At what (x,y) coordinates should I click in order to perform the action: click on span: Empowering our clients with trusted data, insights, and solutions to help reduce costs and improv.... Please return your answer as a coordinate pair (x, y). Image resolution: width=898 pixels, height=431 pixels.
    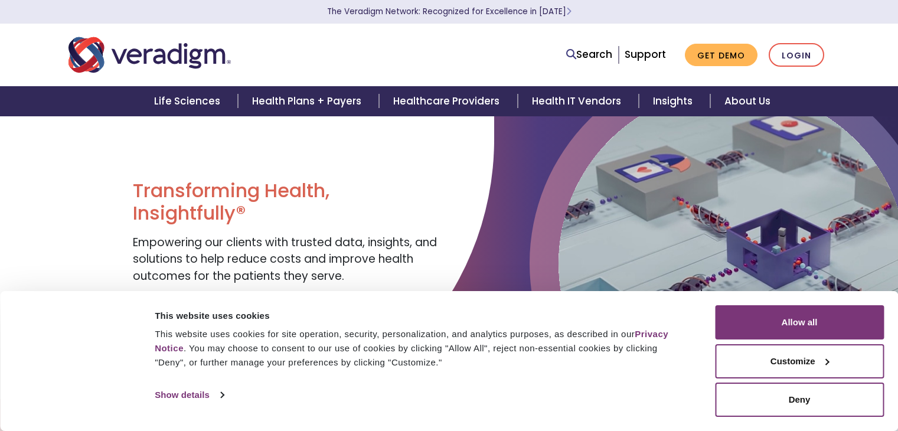
    Looking at the image, I should click on (285, 259).